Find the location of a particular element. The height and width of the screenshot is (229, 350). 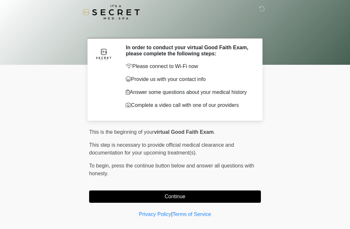

p: Complete a video call with one of our providers is located at coordinates (188, 105).